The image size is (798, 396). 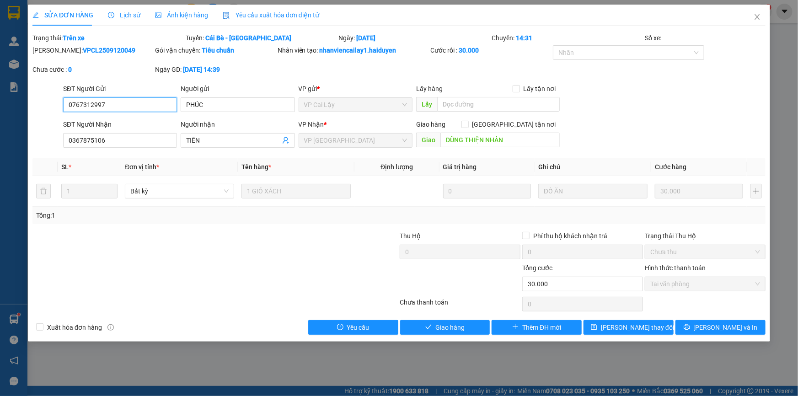 What do you see at coordinates (536, 327) in the screenshot?
I see `button: plusThêm ĐH mới` at bounding box center [536, 327].